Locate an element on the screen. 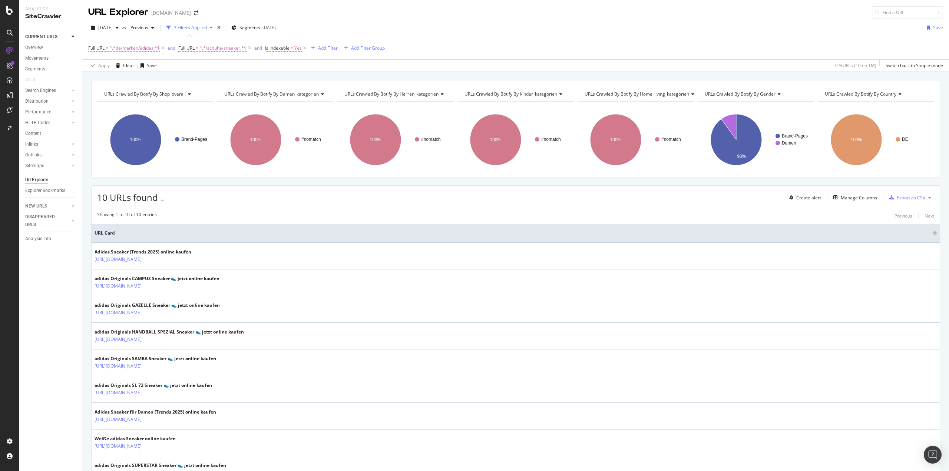  div: Url Explorer is located at coordinates (37, 180).